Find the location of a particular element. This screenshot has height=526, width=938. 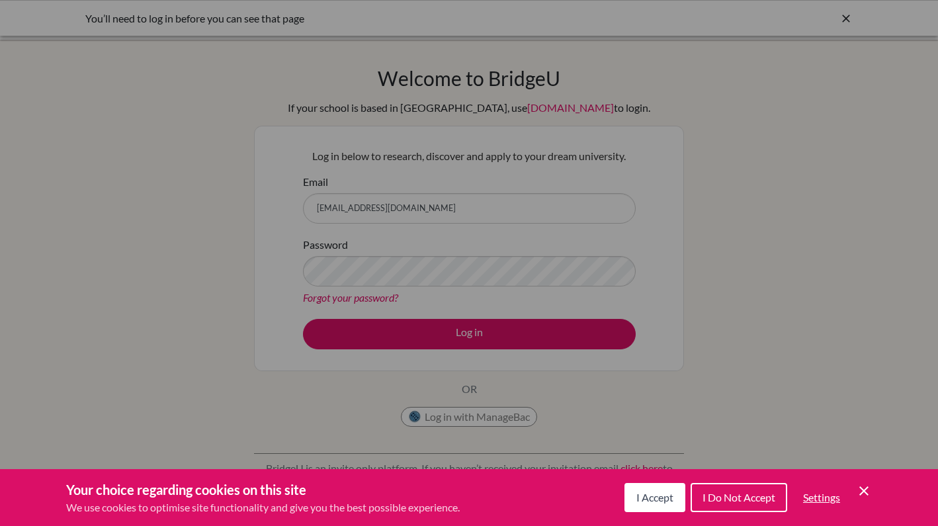

button: I Accept is located at coordinates (655, 498).